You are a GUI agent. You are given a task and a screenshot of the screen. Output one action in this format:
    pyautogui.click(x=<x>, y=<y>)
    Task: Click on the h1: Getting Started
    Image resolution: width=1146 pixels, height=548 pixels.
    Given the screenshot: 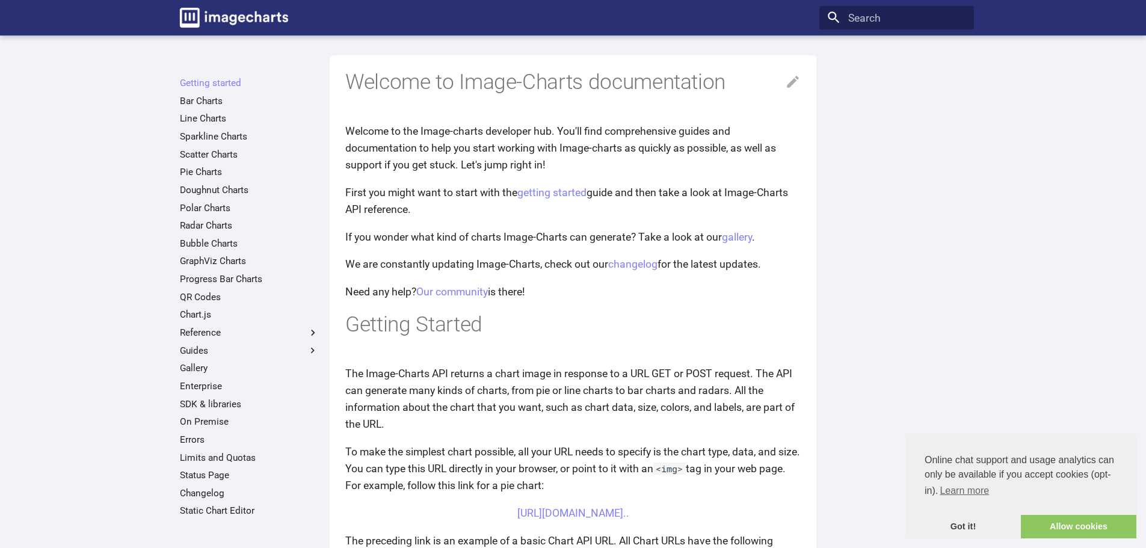 What is the action you would take?
    pyautogui.click(x=573, y=325)
    